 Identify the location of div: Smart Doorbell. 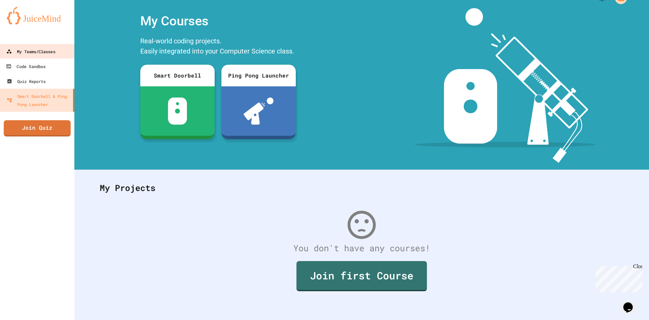
(178, 75).